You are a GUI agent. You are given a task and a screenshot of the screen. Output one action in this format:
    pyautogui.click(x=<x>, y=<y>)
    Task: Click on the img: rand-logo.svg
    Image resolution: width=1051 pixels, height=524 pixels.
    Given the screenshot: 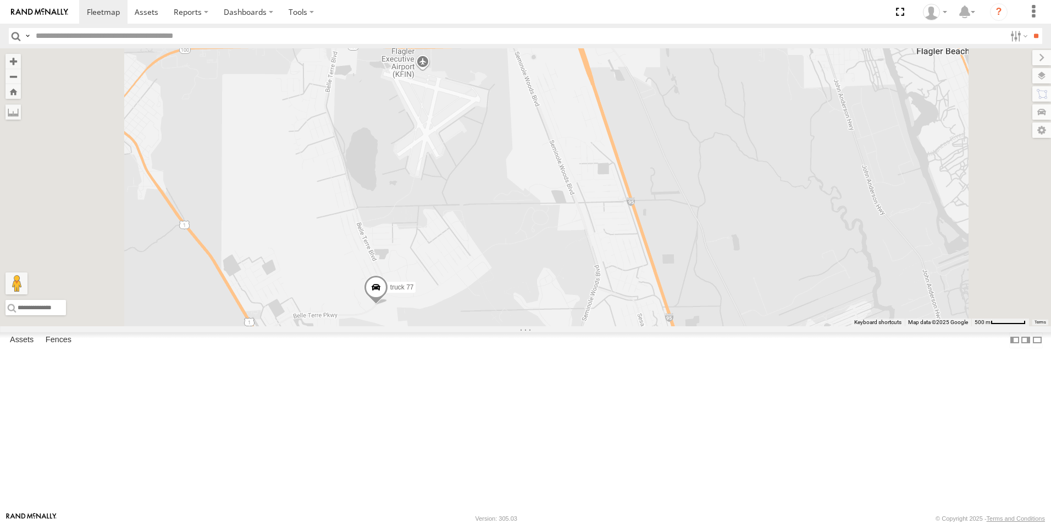 What is the action you would take?
    pyautogui.click(x=40, y=12)
    